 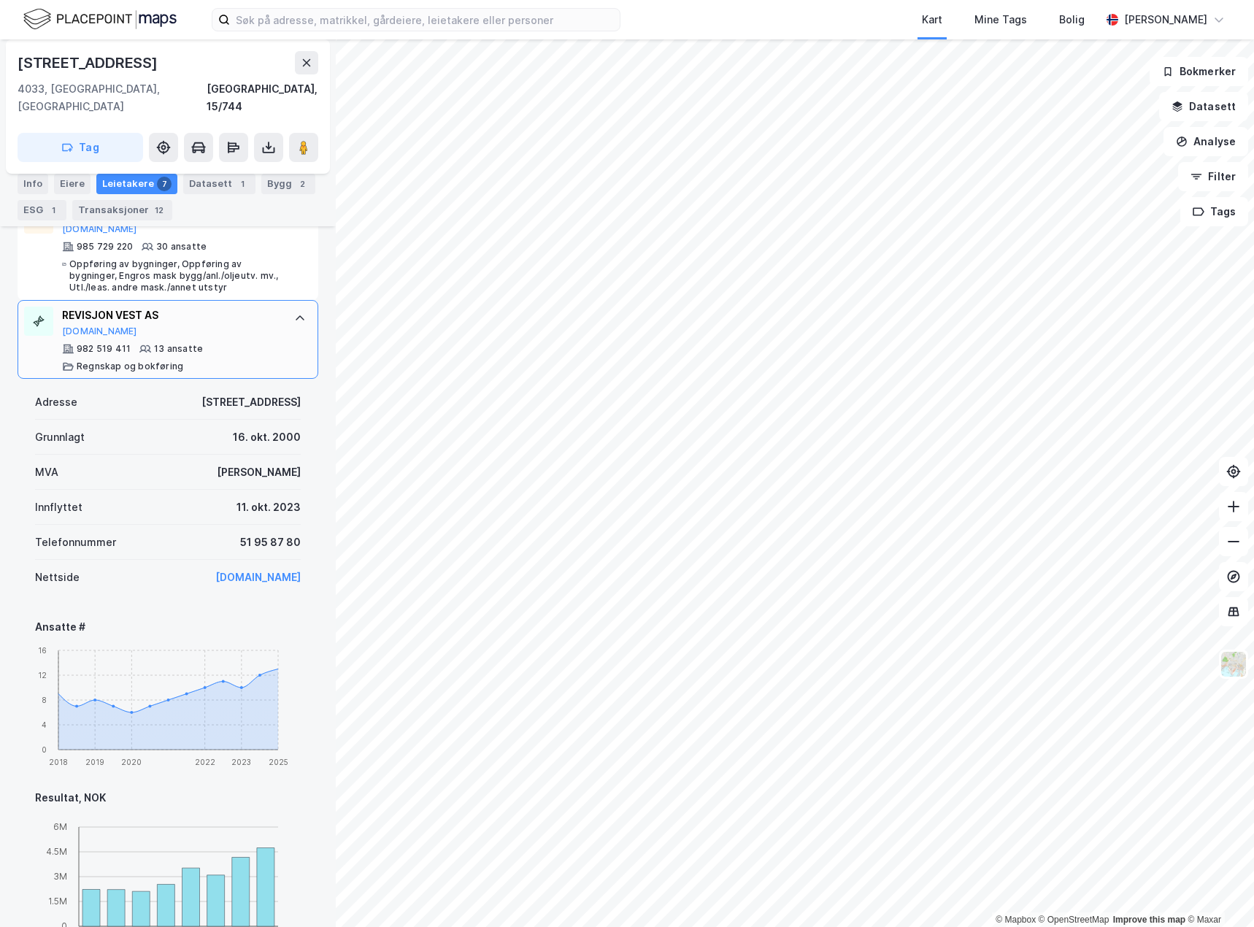 I want to click on div: 11. okt. 2023, so click(x=269, y=507).